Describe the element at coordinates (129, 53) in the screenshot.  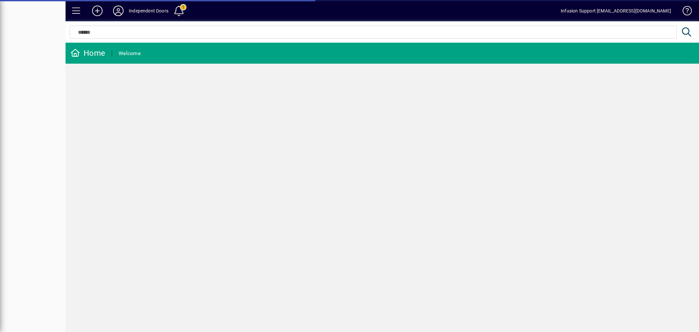
I see `div: Welcome` at that location.